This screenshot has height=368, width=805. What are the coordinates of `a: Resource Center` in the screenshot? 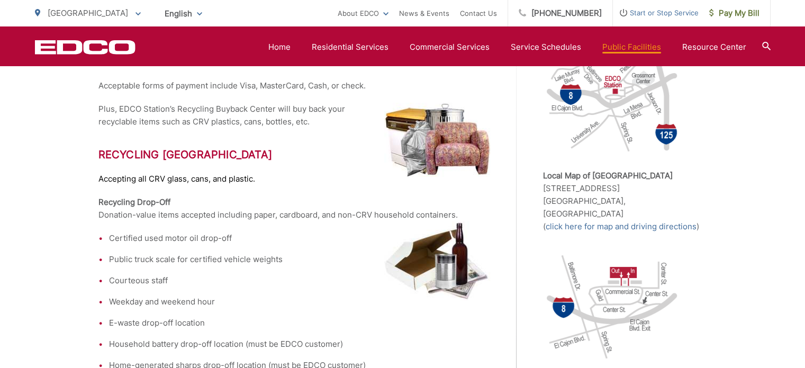 It's located at (714, 47).